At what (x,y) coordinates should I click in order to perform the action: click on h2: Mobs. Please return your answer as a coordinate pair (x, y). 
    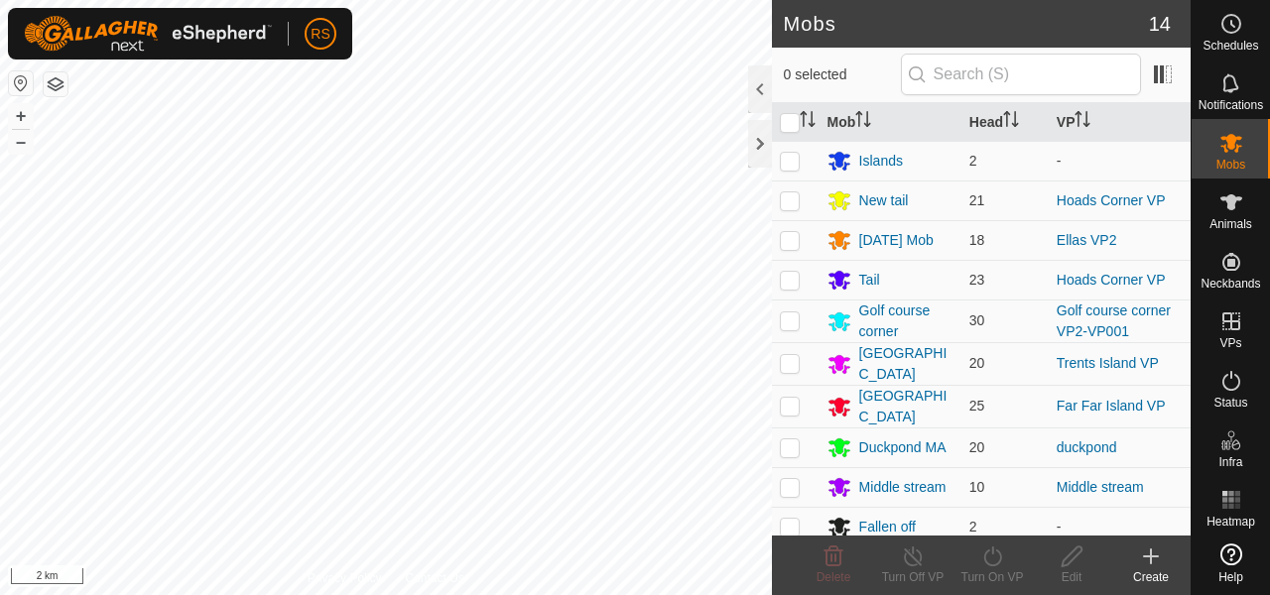
    Looking at the image, I should click on (966, 24).